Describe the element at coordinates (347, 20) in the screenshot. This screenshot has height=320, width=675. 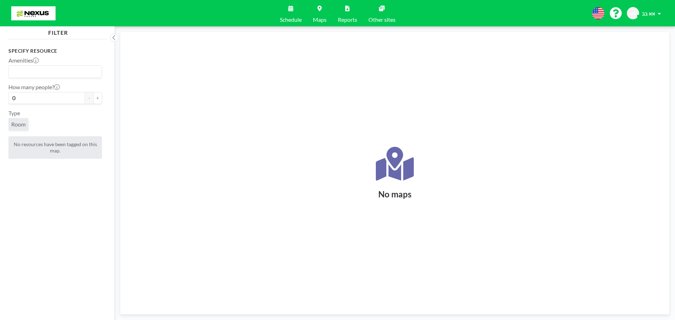
I see `span: Reports` at that location.